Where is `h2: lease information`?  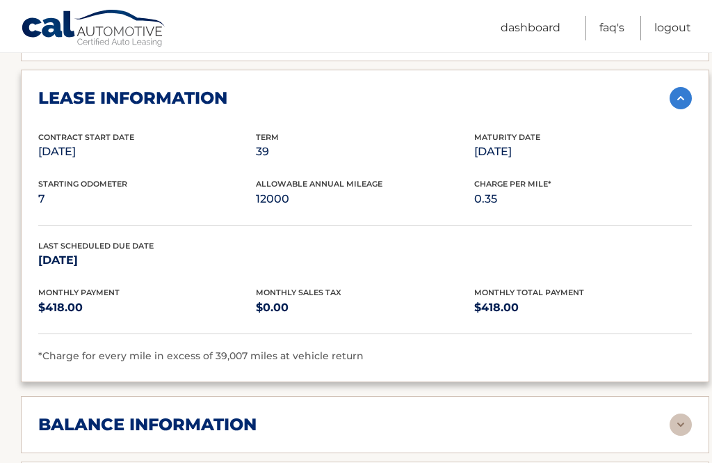 h2: lease information is located at coordinates (133, 98).